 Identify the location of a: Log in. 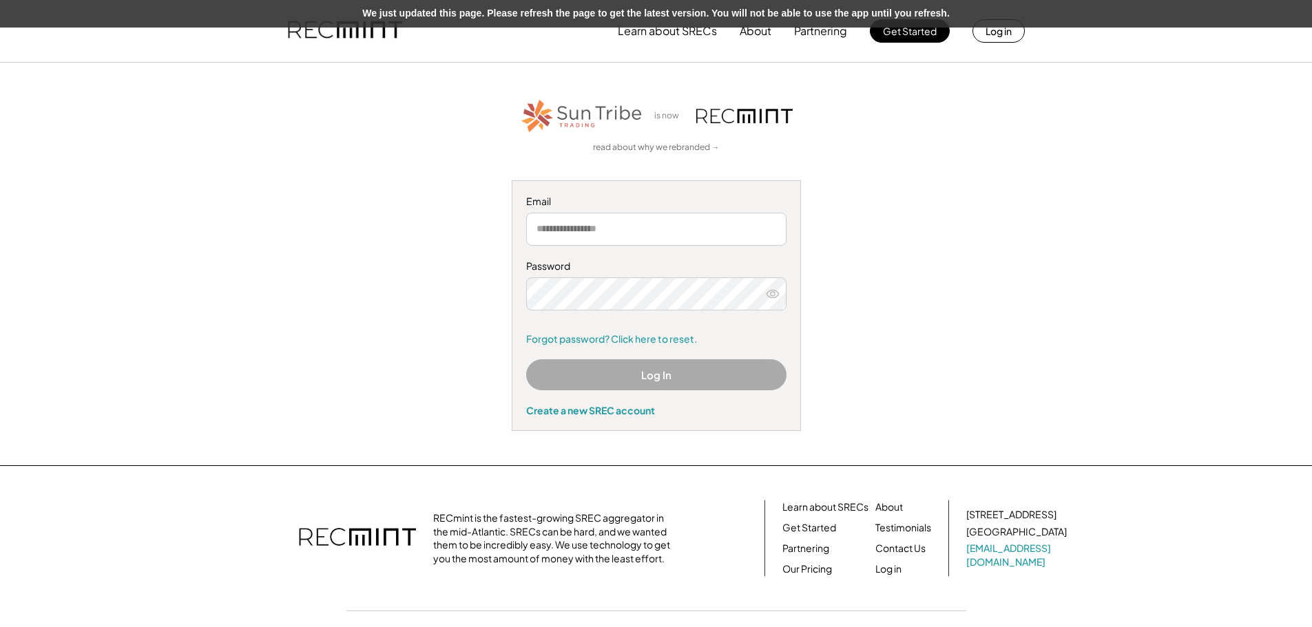
(888, 570).